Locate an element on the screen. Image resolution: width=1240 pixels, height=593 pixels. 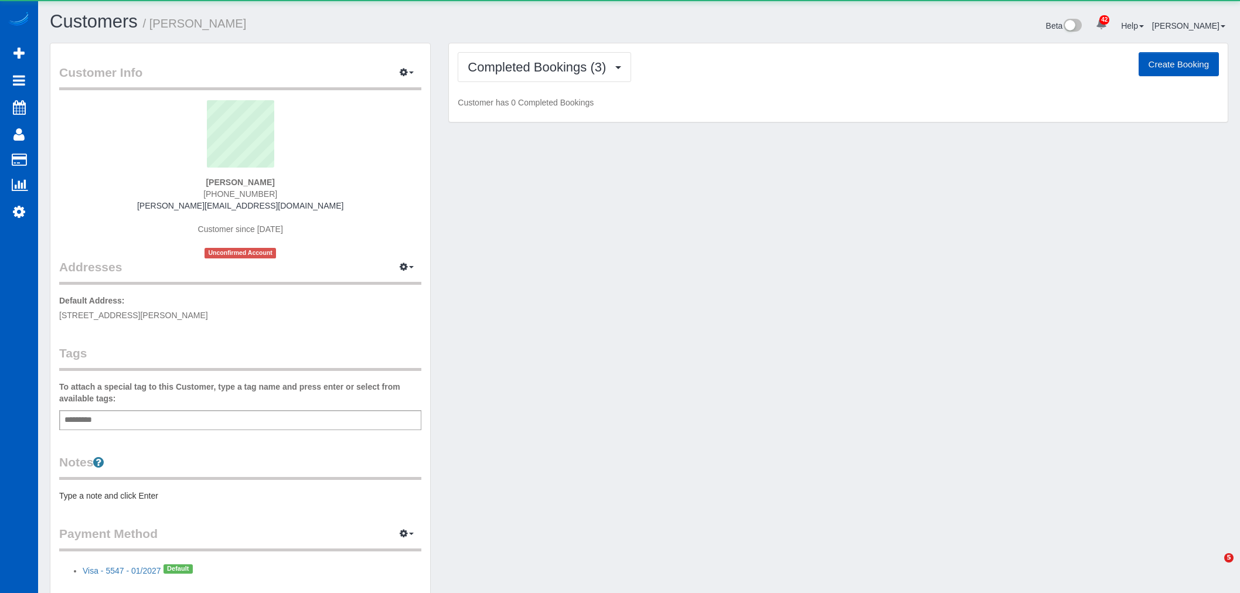
span: 42 is located at coordinates (1104, 20).